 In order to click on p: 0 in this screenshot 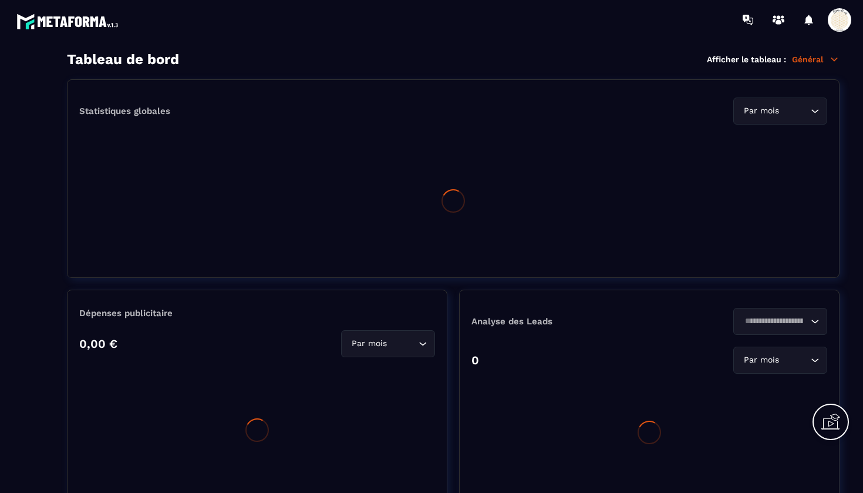, I will do `click(475, 360)`.